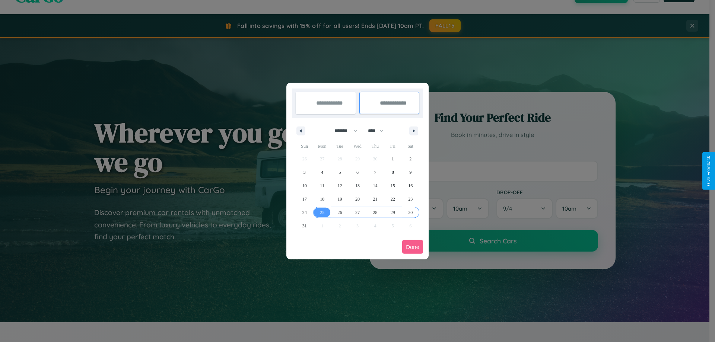 This screenshot has height=342, width=715. Describe the element at coordinates (413, 247) in the screenshot. I see `button: Done` at that location.